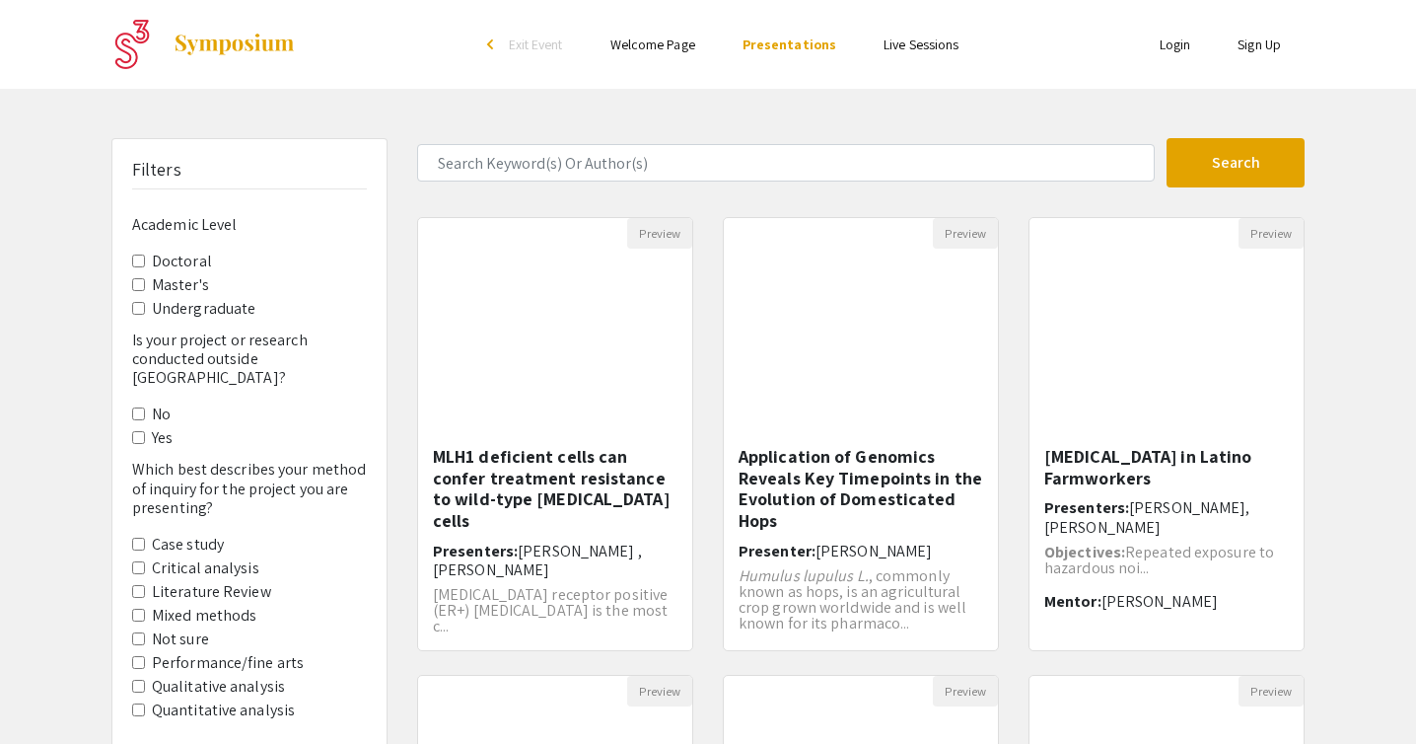  Describe the element at coordinates (786, 163) in the screenshot. I see `input: Search Keyword(s) Or Author(s)` at that location.